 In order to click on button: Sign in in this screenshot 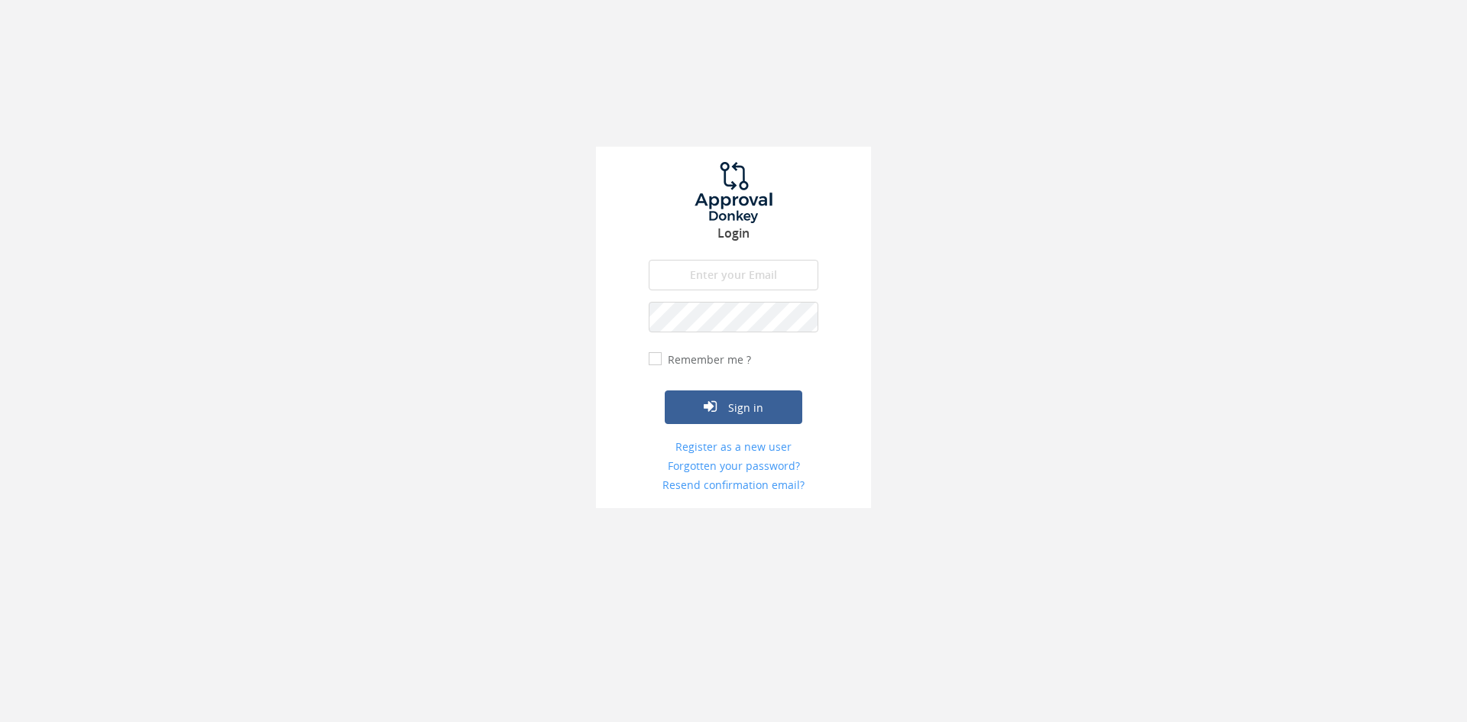, I will do `click(733, 407)`.